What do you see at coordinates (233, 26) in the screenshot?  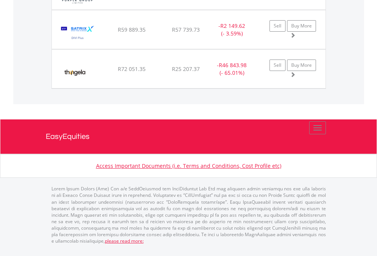 I see `span: R2 149.62` at bounding box center [233, 26].